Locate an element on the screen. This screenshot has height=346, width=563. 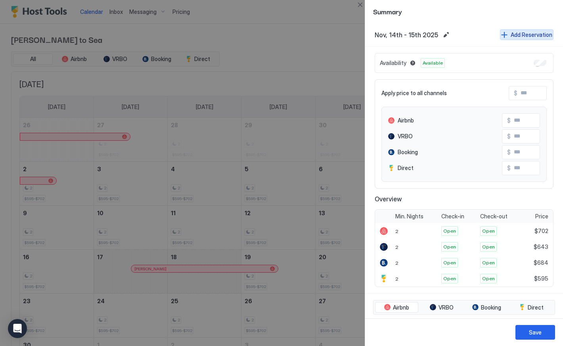
div: Open Intercom Messenger is located at coordinates (17, 329).